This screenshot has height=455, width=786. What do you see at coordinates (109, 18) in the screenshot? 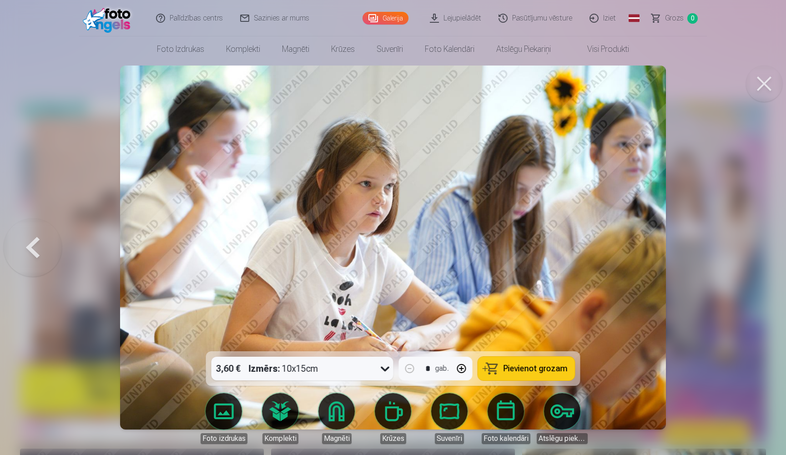
I see `img: /fa1` at bounding box center [109, 18].